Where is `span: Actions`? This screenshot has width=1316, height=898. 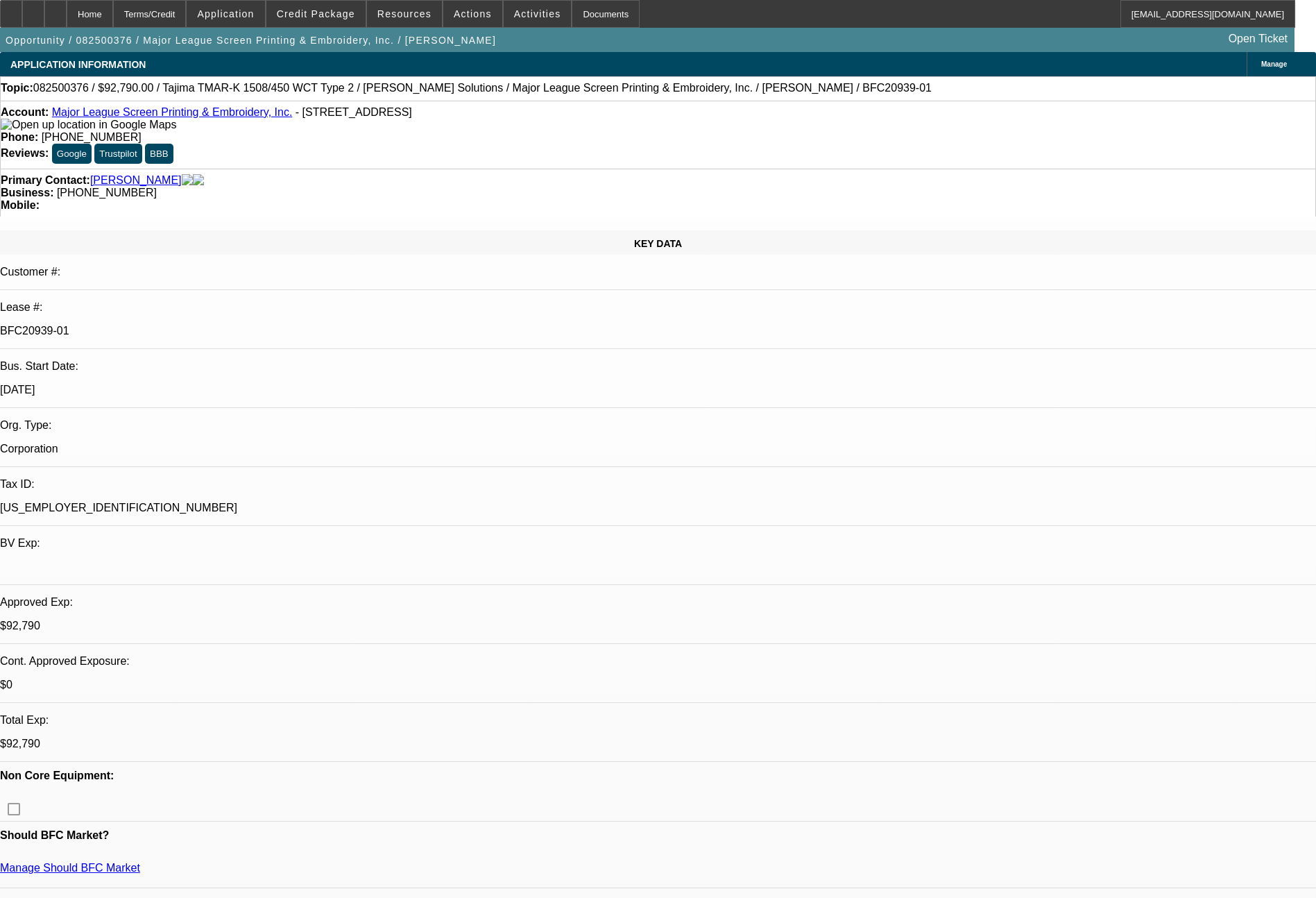 span: Actions is located at coordinates (472, 14).